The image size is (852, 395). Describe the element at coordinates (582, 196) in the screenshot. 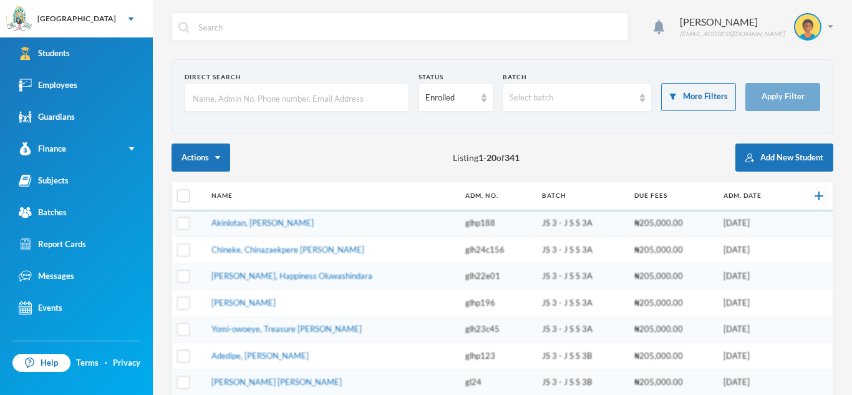

I see `th: Batch` at that location.